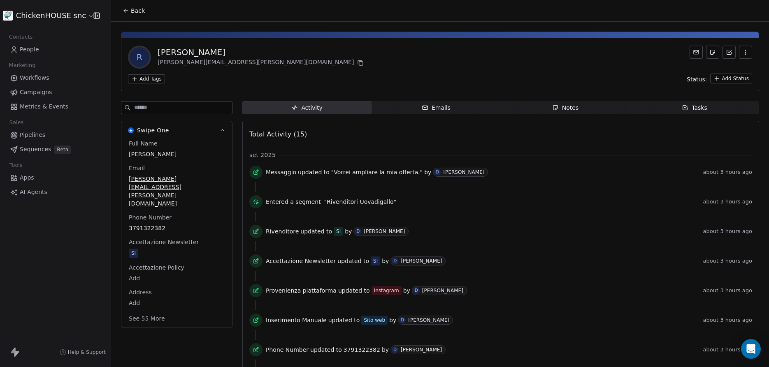 The image size is (769, 367). What do you see at coordinates (140, 292) in the screenshot?
I see `span: Address` at bounding box center [140, 292].